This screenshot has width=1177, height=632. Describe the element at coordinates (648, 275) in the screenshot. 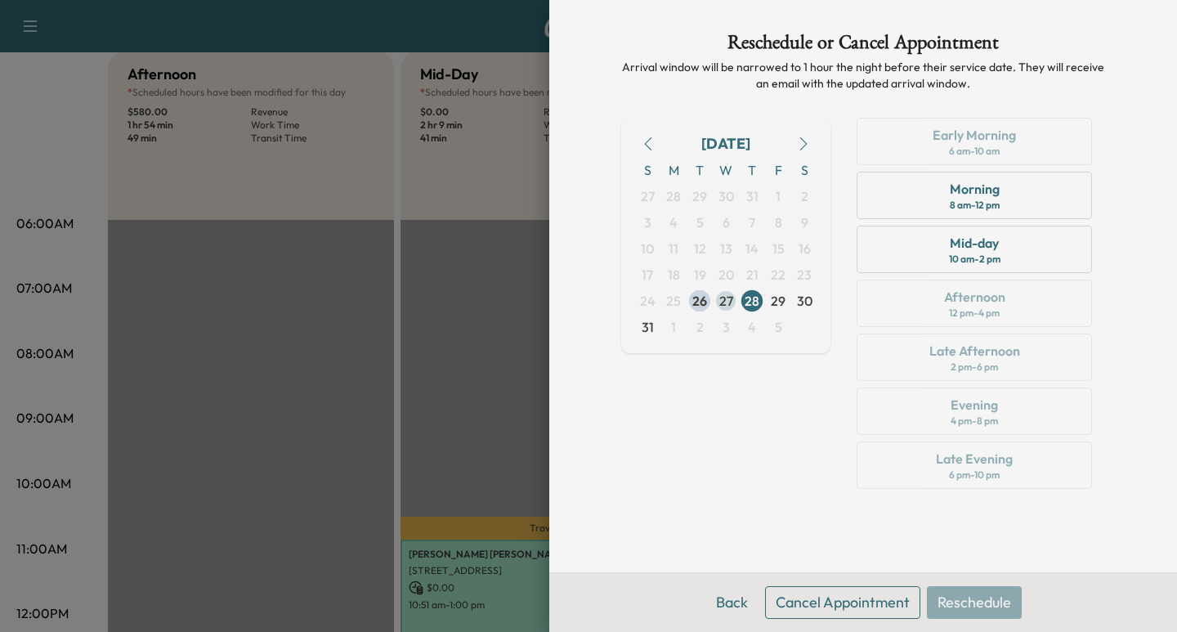

I see `span: 17` at that location.